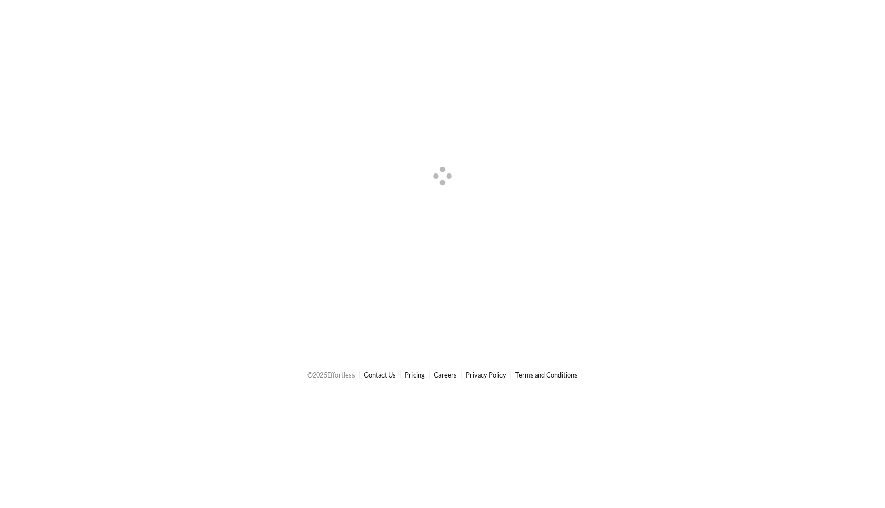 The image size is (885, 508). I want to click on a: Contact Us, so click(380, 375).